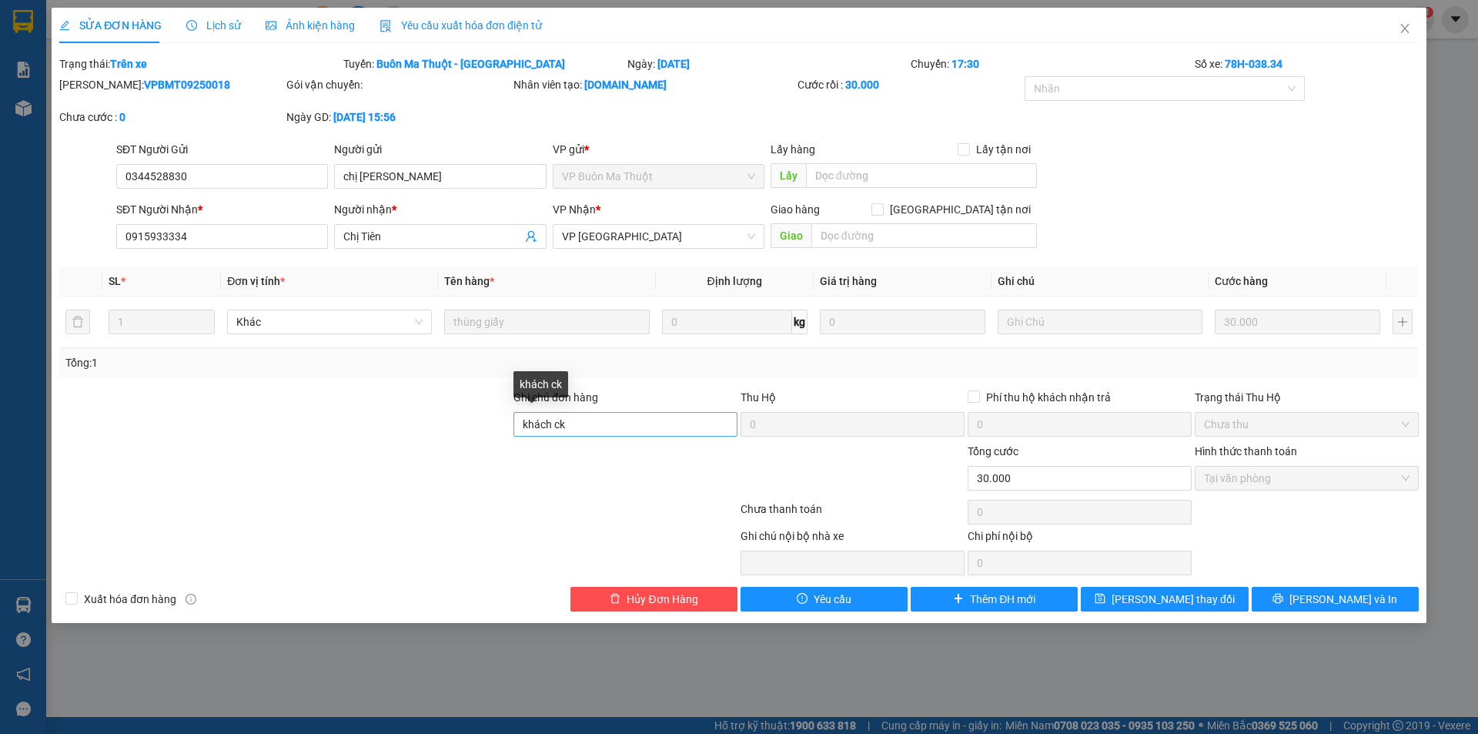  What do you see at coordinates (1079, 539) in the screenshot?
I see `div: Chi phí nội bộ` at bounding box center [1079, 539].